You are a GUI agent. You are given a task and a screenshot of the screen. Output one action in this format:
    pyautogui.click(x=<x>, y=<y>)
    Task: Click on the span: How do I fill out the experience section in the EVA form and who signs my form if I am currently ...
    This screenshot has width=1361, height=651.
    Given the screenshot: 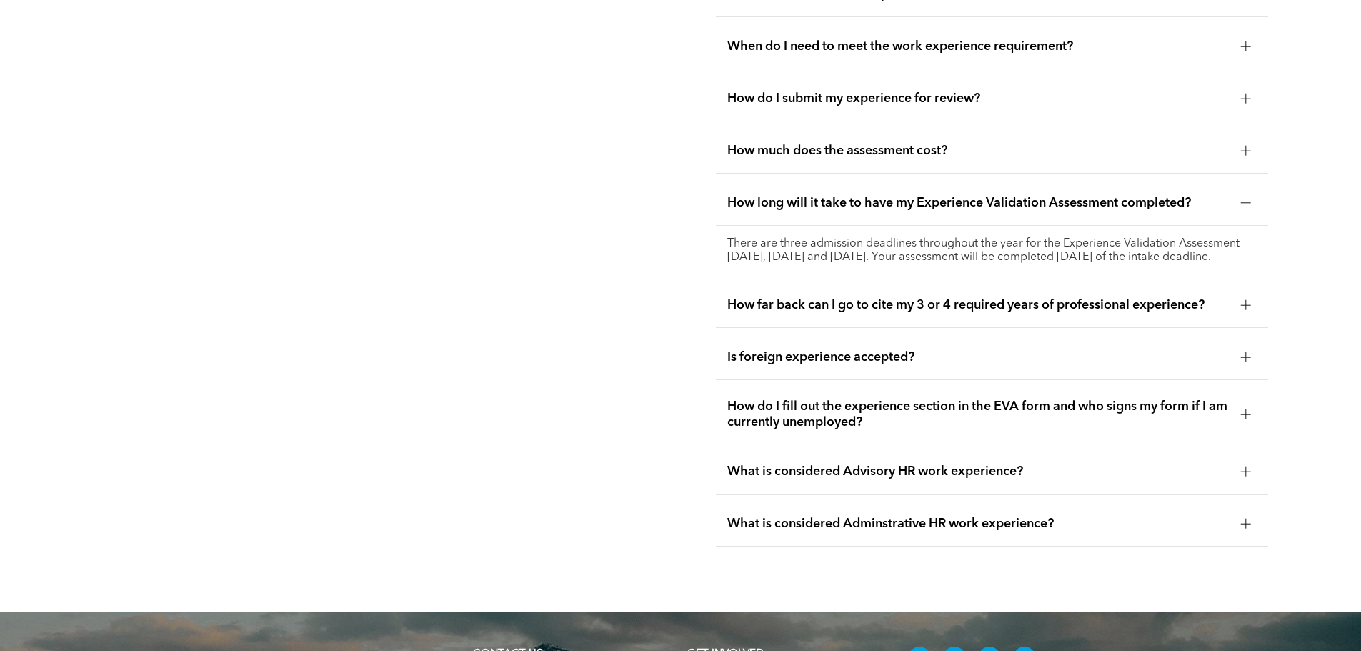 What is the action you would take?
    pyautogui.click(x=978, y=414)
    